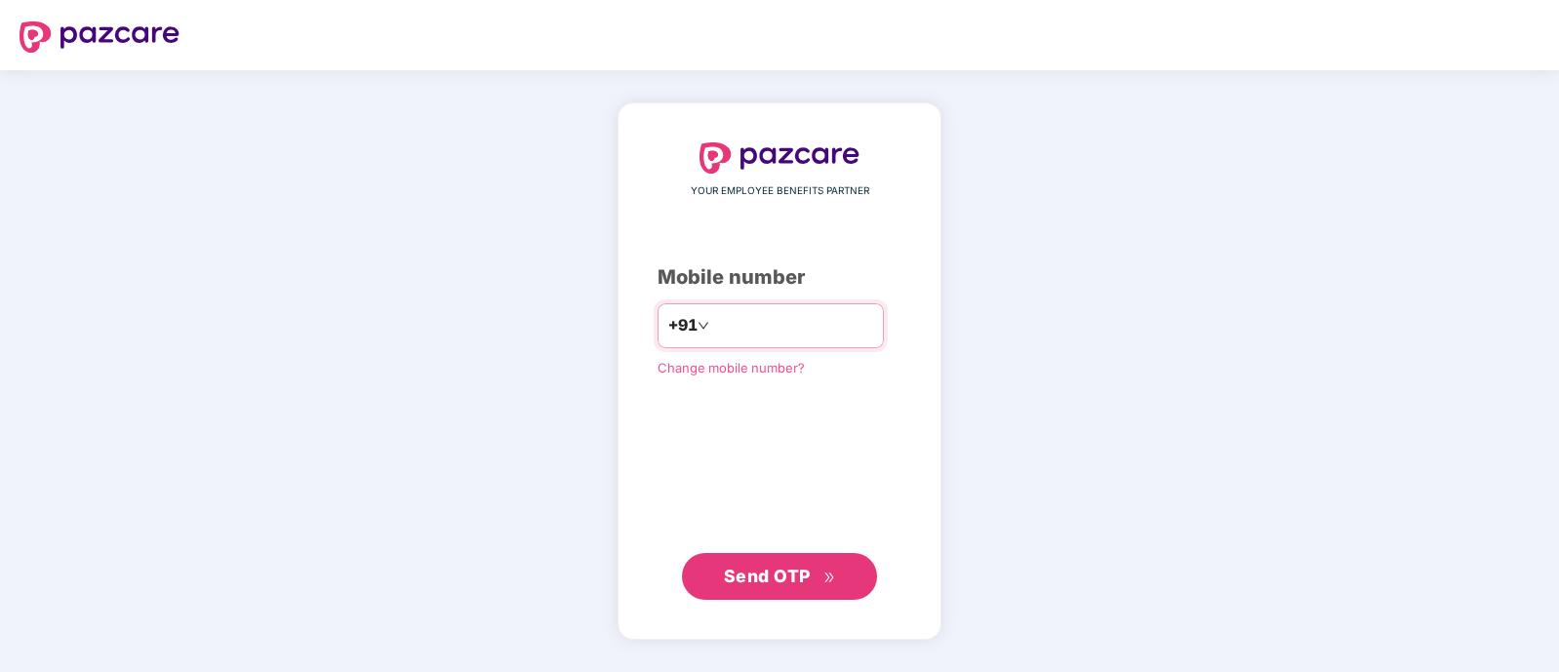 This screenshot has width=1559, height=672. Describe the element at coordinates (779, 577) in the screenshot. I see `button: Send OTPdouble-right` at that location.